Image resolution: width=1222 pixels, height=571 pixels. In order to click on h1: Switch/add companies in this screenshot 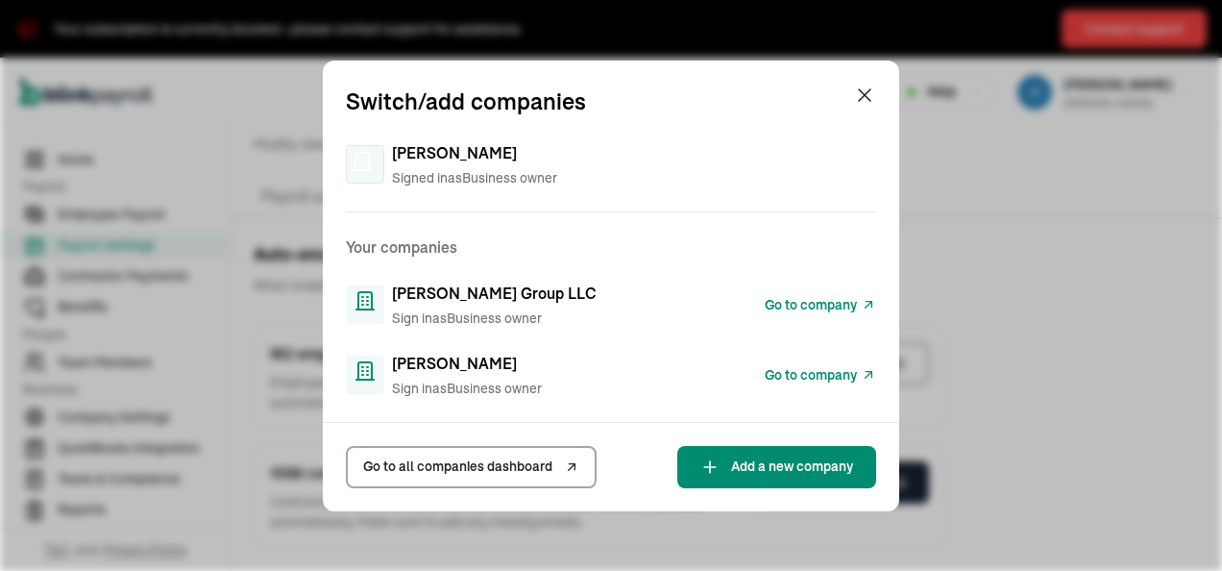, I will do `click(466, 101)`.